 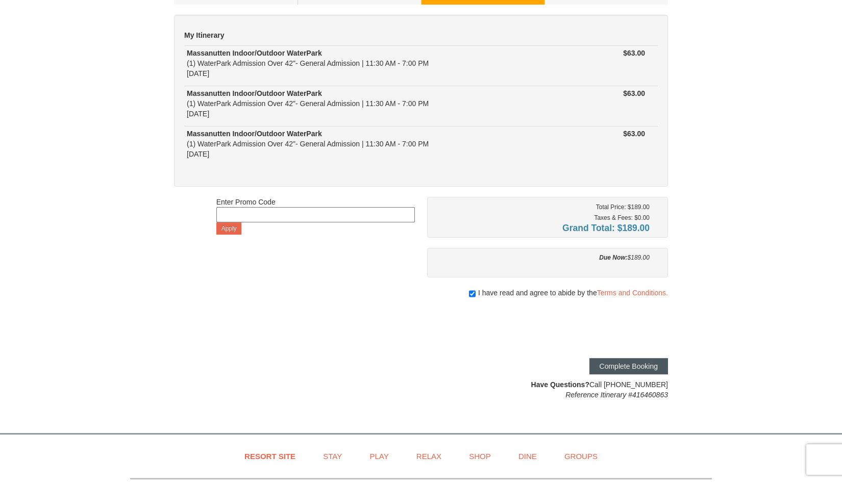 I want to click on button: Complete Booking, so click(x=629, y=367).